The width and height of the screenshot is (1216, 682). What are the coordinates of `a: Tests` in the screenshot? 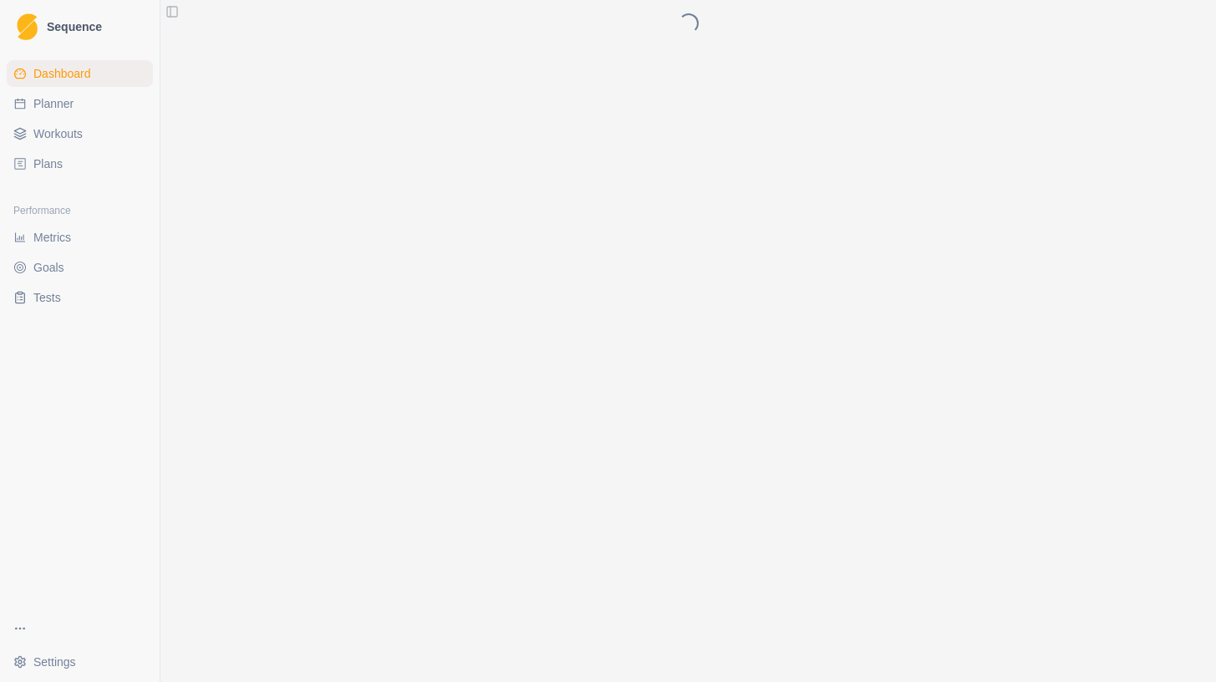 It's located at (79, 297).